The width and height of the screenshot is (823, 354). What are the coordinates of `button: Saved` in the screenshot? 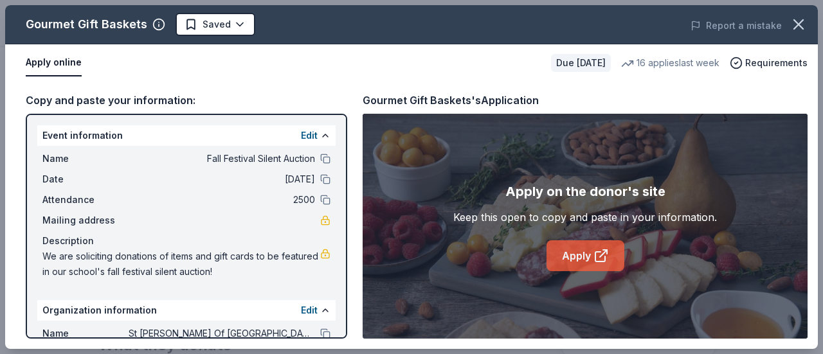 It's located at (215, 24).